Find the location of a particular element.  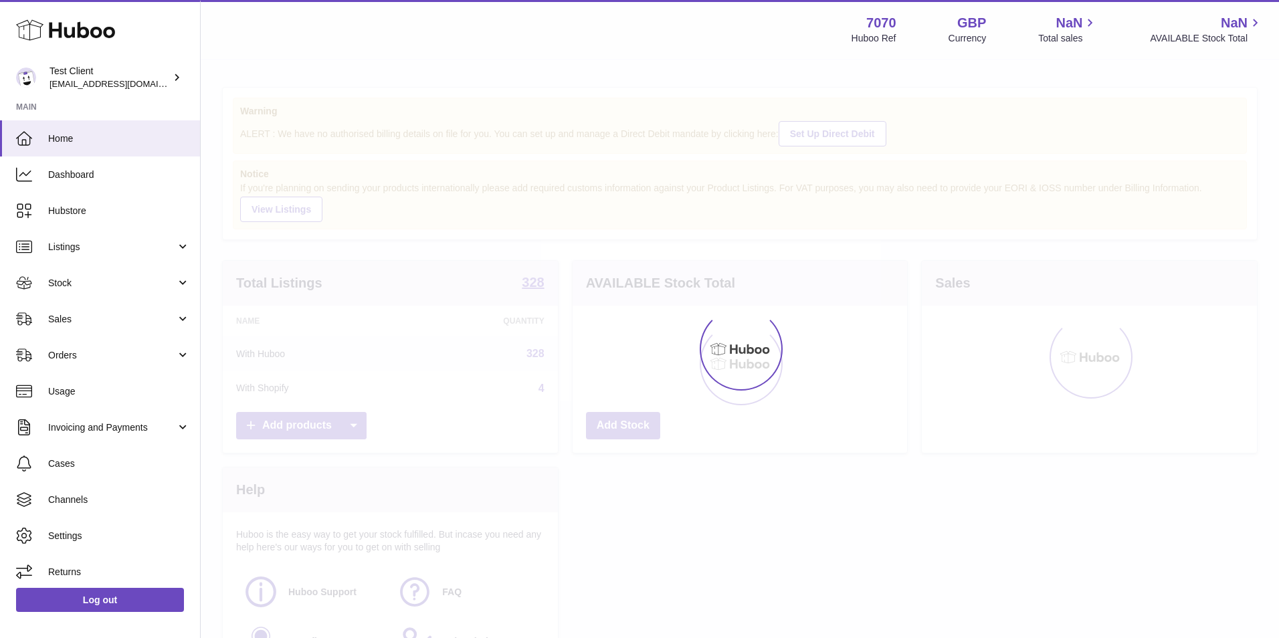

span: AVAILABLE Stock Total is located at coordinates (1206, 38).